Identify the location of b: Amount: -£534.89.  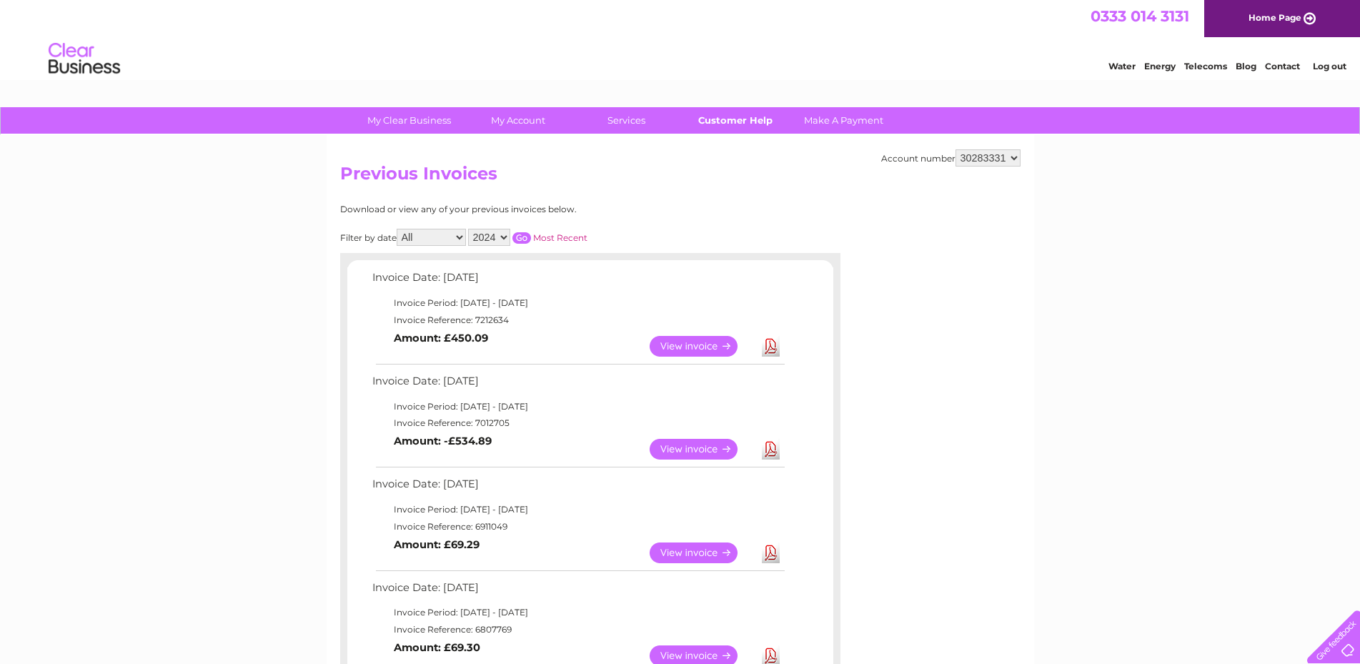
(442, 441).